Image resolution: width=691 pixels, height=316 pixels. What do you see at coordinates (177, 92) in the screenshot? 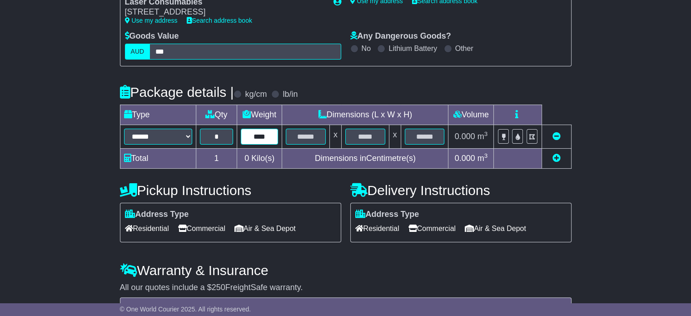
I see `h4: Package details |` at bounding box center [177, 92].